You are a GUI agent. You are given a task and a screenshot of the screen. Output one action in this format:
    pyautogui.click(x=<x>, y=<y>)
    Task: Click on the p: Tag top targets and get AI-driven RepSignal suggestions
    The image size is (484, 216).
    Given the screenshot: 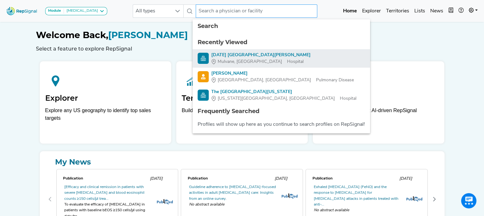 What is the action you would take?
    pyautogui.click(x=378, y=116)
    